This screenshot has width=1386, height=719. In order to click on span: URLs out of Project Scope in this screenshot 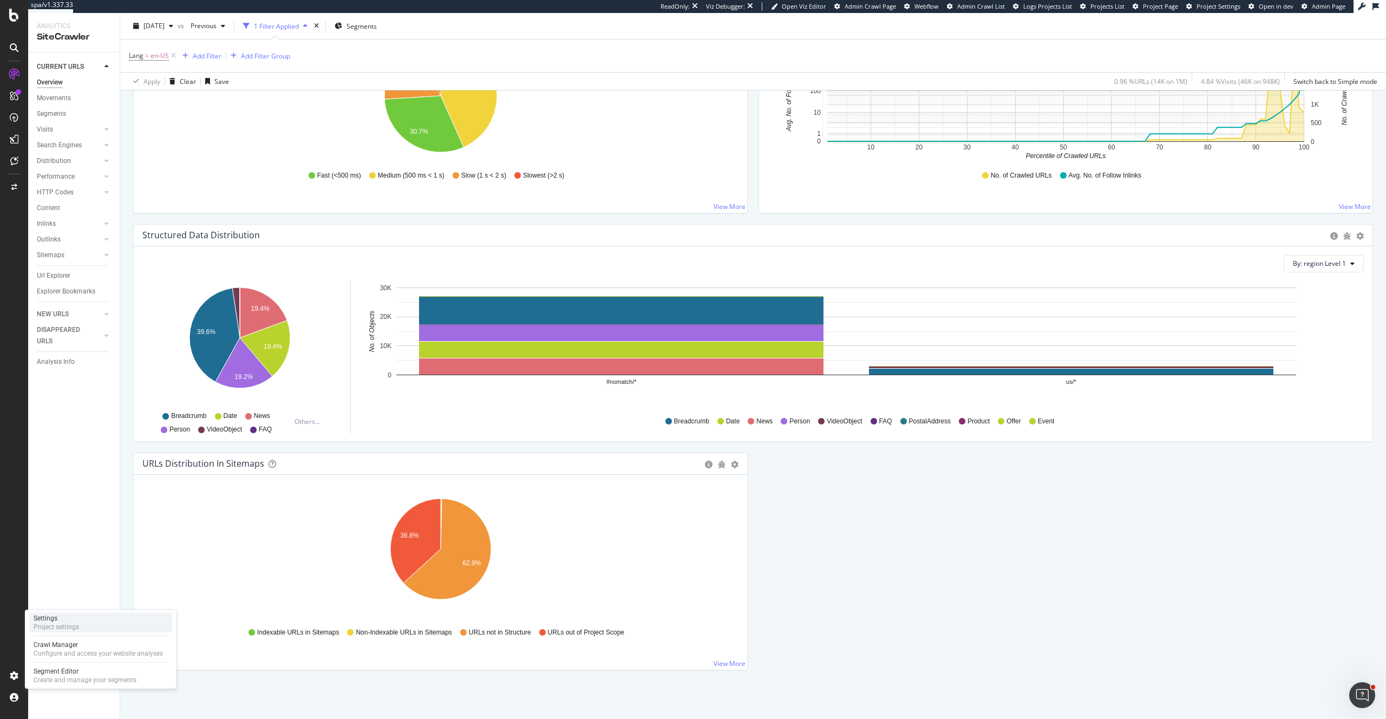, I will do `click(586, 633)`.